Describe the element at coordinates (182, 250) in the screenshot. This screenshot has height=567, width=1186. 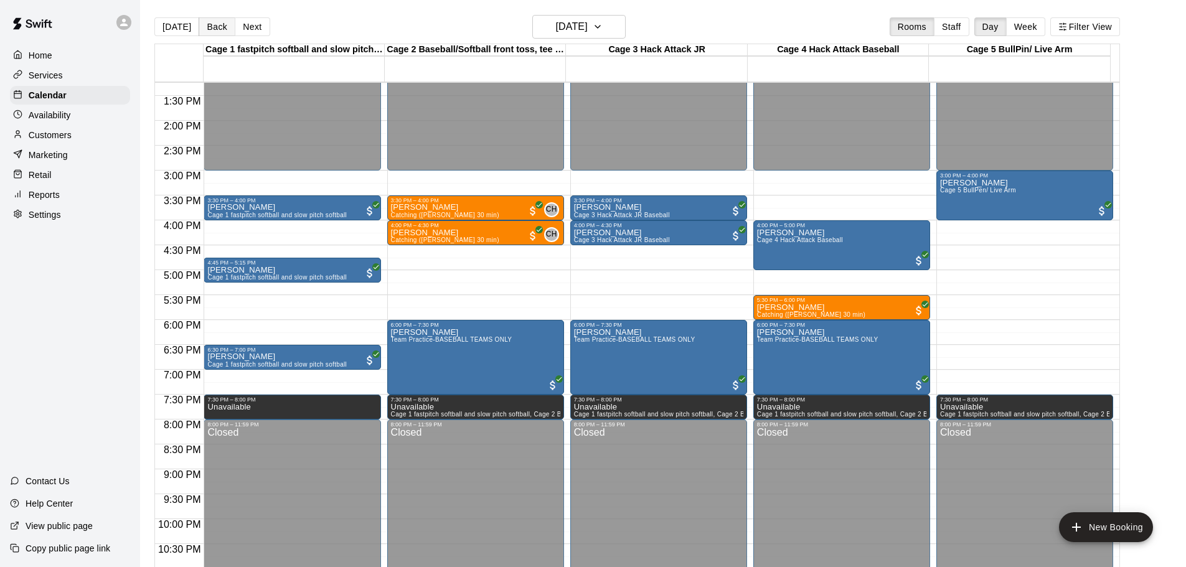
I see `span: 4:30 PM` at that location.